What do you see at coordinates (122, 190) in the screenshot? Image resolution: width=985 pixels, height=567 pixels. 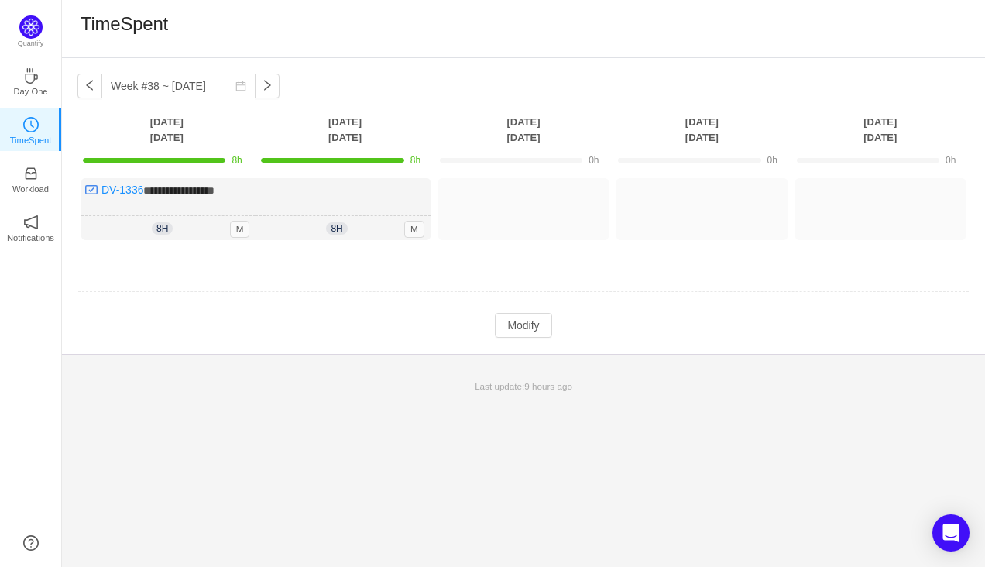 I see `a: DV-1336` at bounding box center [122, 190].